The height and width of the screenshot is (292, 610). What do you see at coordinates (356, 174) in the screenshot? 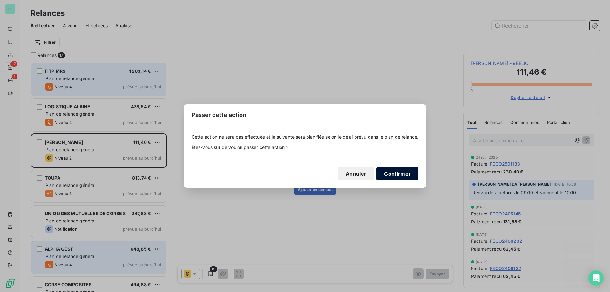
I see `button: Annuler` at bounding box center [356, 174].